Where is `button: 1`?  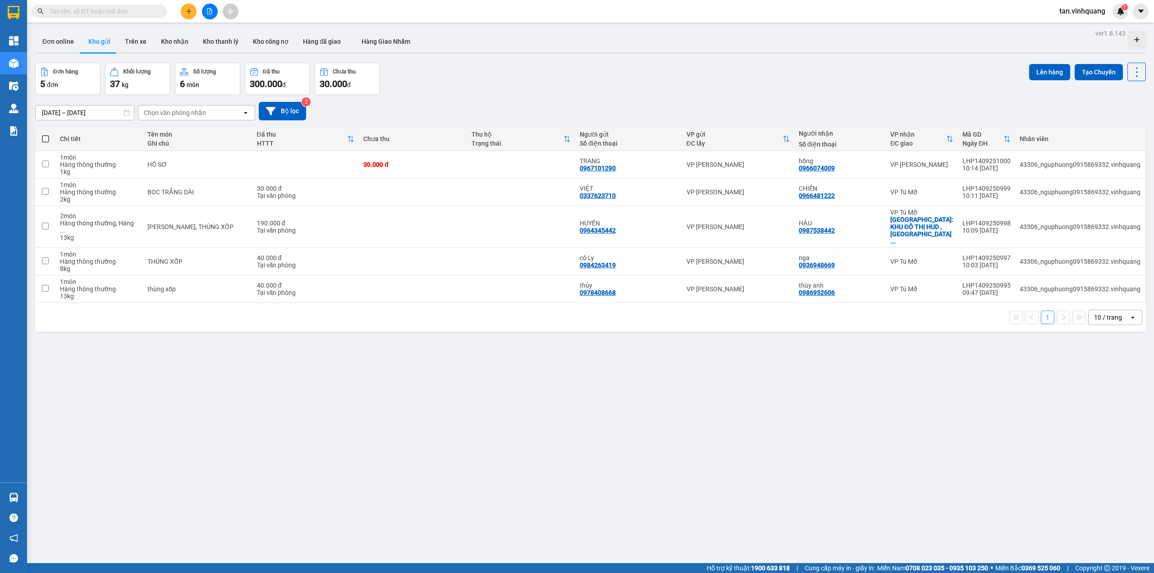
button: 1 is located at coordinates (1048, 317).